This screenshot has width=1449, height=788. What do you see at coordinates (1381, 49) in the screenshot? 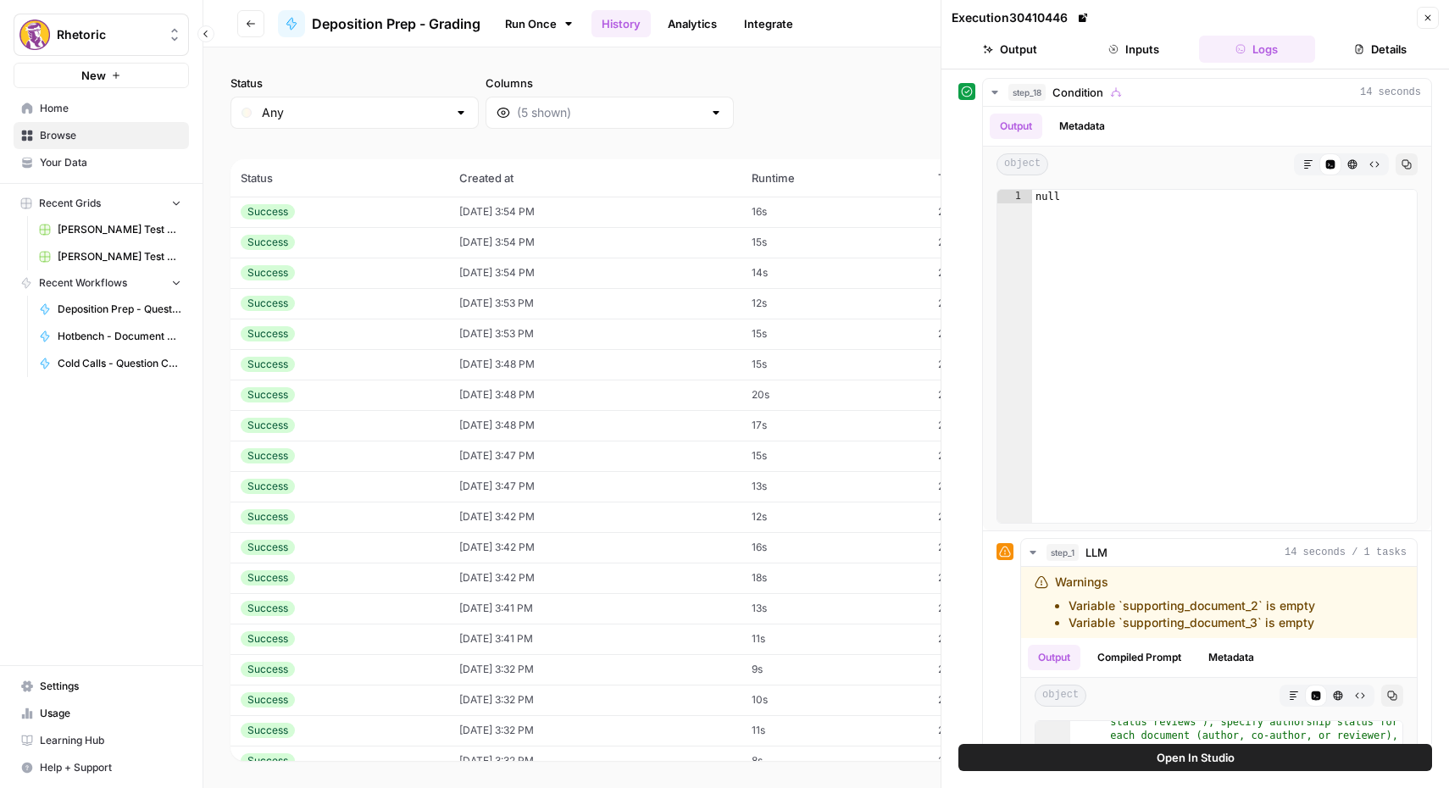
I see `button: Details` at bounding box center [1381, 49].